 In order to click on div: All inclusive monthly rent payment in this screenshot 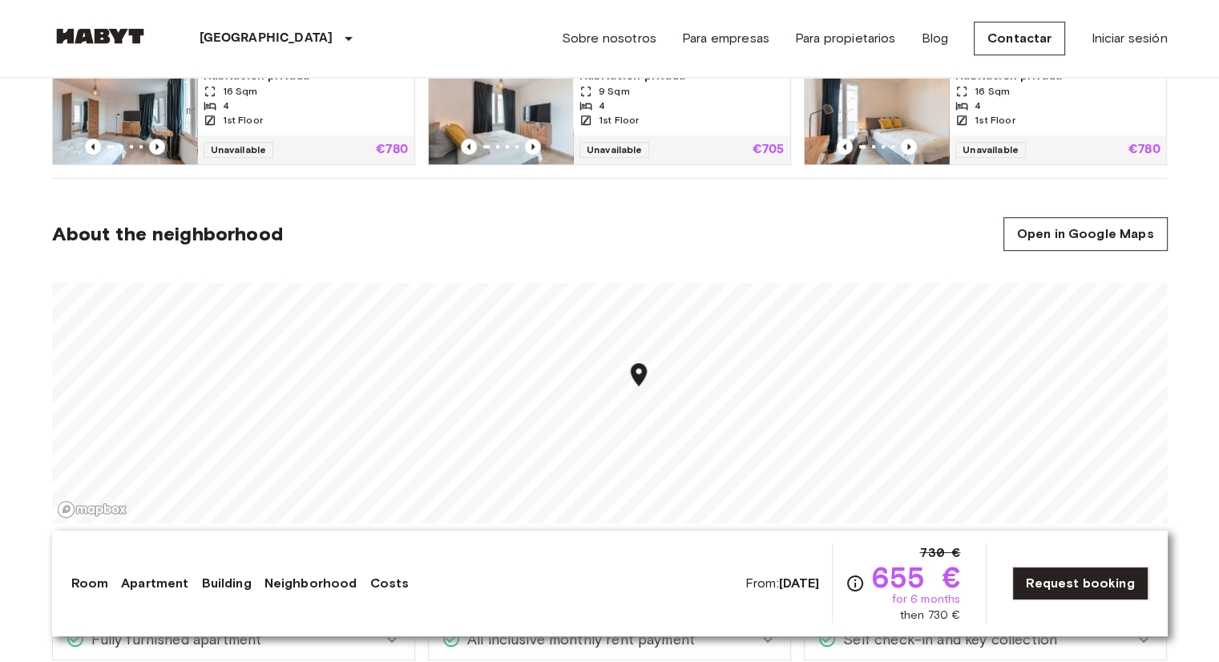, I will do `click(609, 640)`.